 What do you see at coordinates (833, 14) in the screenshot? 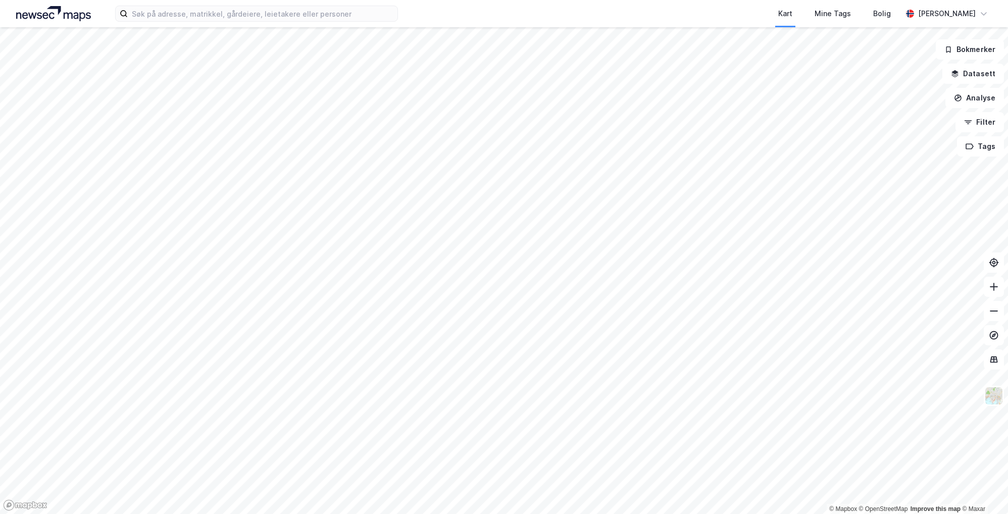
I see `div: Mine Tags` at bounding box center [833, 14].